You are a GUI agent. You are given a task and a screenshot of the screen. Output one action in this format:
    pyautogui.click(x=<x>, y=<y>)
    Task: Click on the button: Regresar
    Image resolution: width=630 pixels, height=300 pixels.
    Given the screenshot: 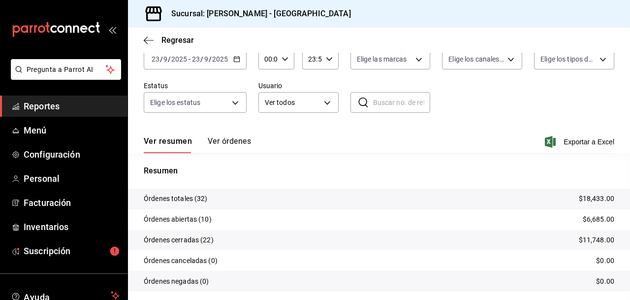 What is the action you would take?
    pyautogui.click(x=169, y=40)
    